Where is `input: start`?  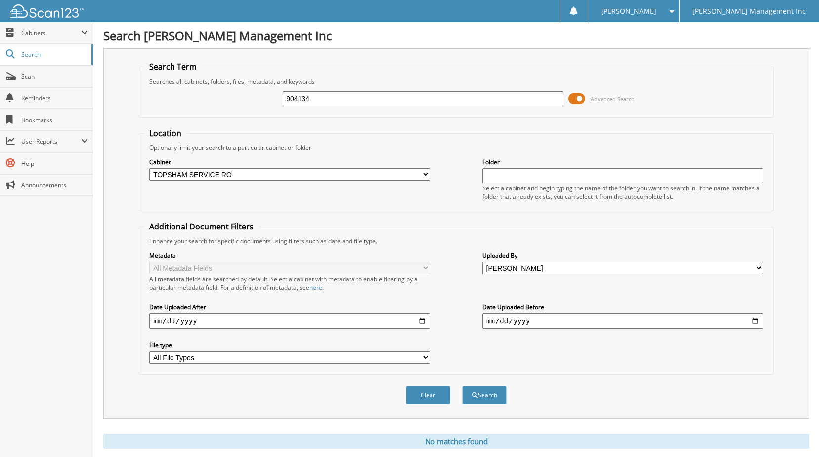 input: start is located at coordinates (290, 321).